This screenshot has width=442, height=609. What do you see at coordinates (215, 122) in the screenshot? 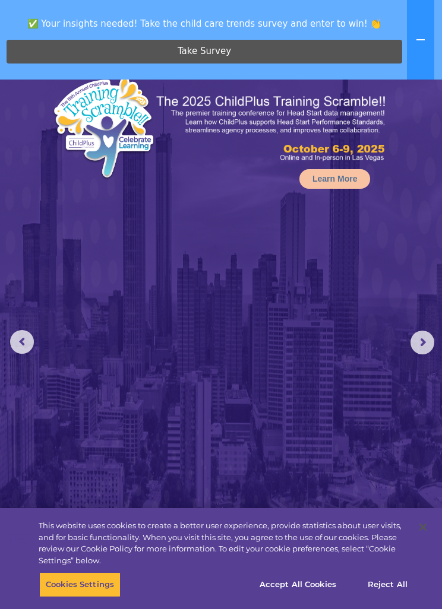
I see `span: Phone number` at bounding box center [215, 122].